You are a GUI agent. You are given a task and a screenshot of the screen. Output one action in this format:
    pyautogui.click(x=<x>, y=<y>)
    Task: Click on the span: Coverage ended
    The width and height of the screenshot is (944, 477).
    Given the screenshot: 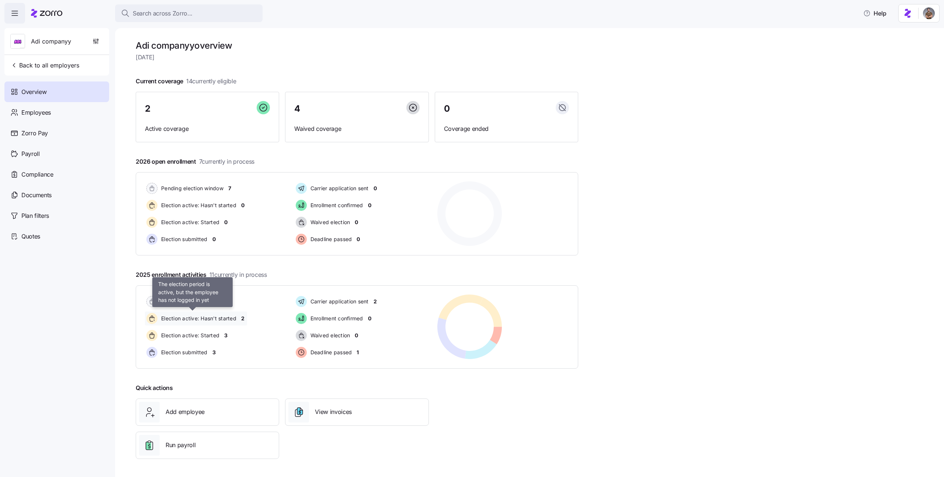 What is the action you would take?
    pyautogui.click(x=506, y=129)
    